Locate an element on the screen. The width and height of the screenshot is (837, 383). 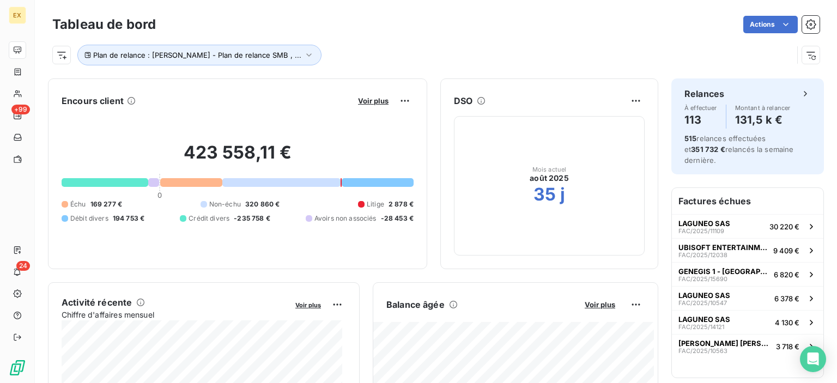
span: Non-échu is located at coordinates (225, 204).